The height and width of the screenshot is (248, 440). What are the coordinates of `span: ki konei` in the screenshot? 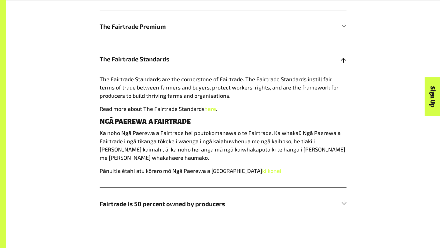 It's located at (272, 171).